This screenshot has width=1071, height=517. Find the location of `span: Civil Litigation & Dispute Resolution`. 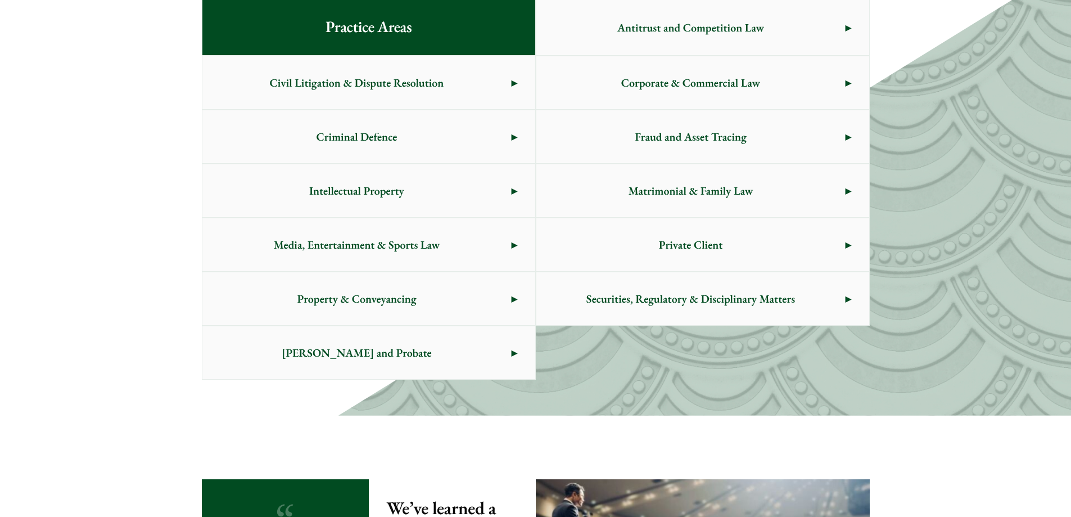

span: Civil Litigation & Dispute Resolution is located at coordinates (357, 83).